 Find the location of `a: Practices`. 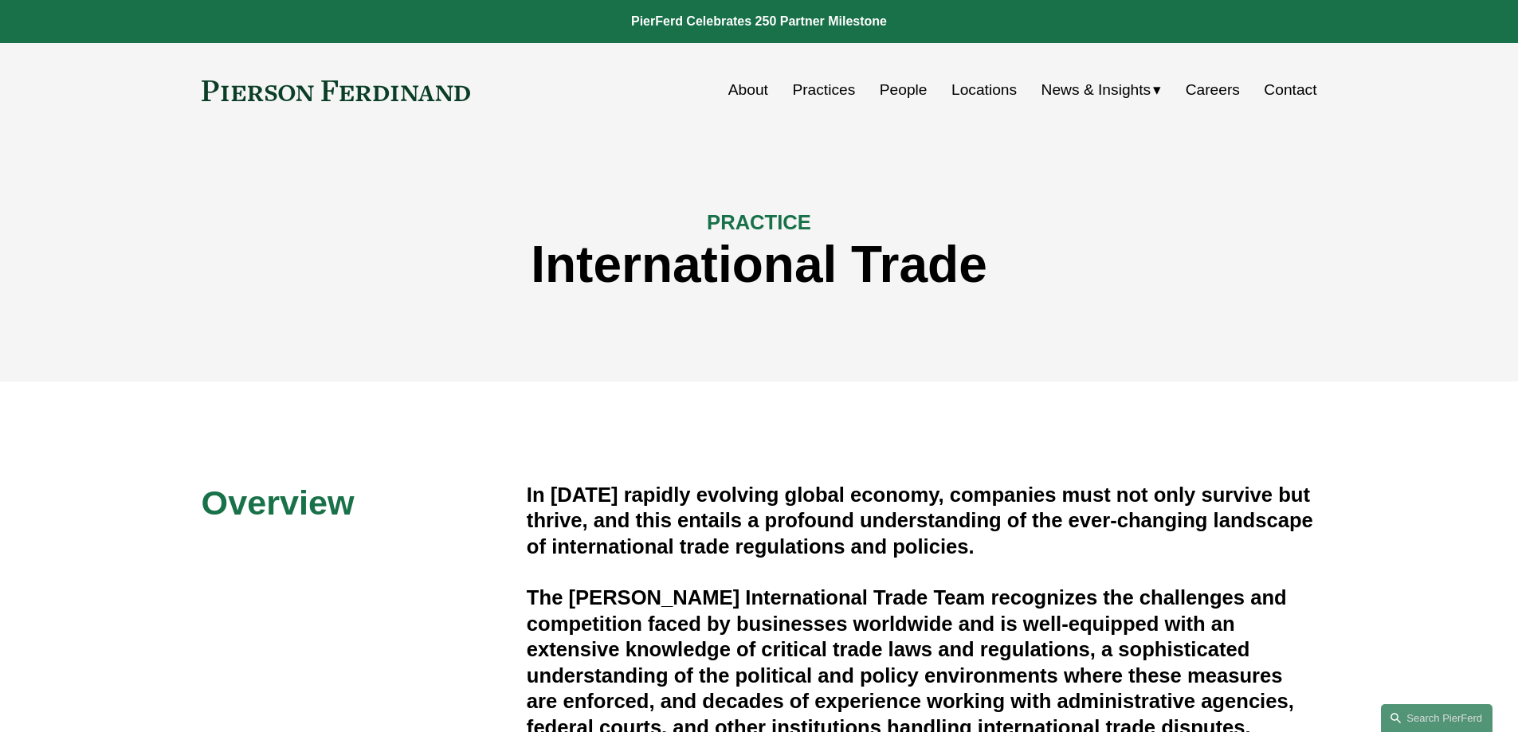

a: Practices is located at coordinates (823, 90).